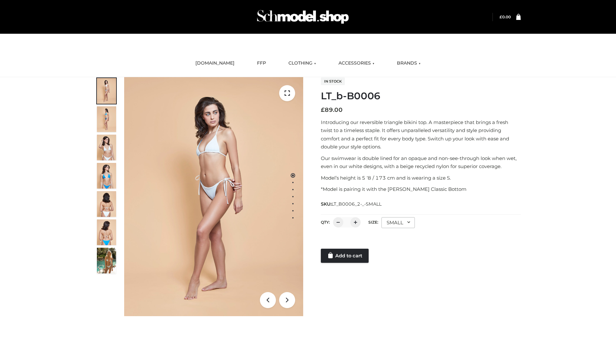 The image size is (616, 347). Describe the element at coordinates (373, 222) in the screenshot. I see `label: Size:` at that location.